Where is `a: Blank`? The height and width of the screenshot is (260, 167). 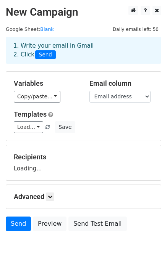 a: Blank is located at coordinates (47, 29).